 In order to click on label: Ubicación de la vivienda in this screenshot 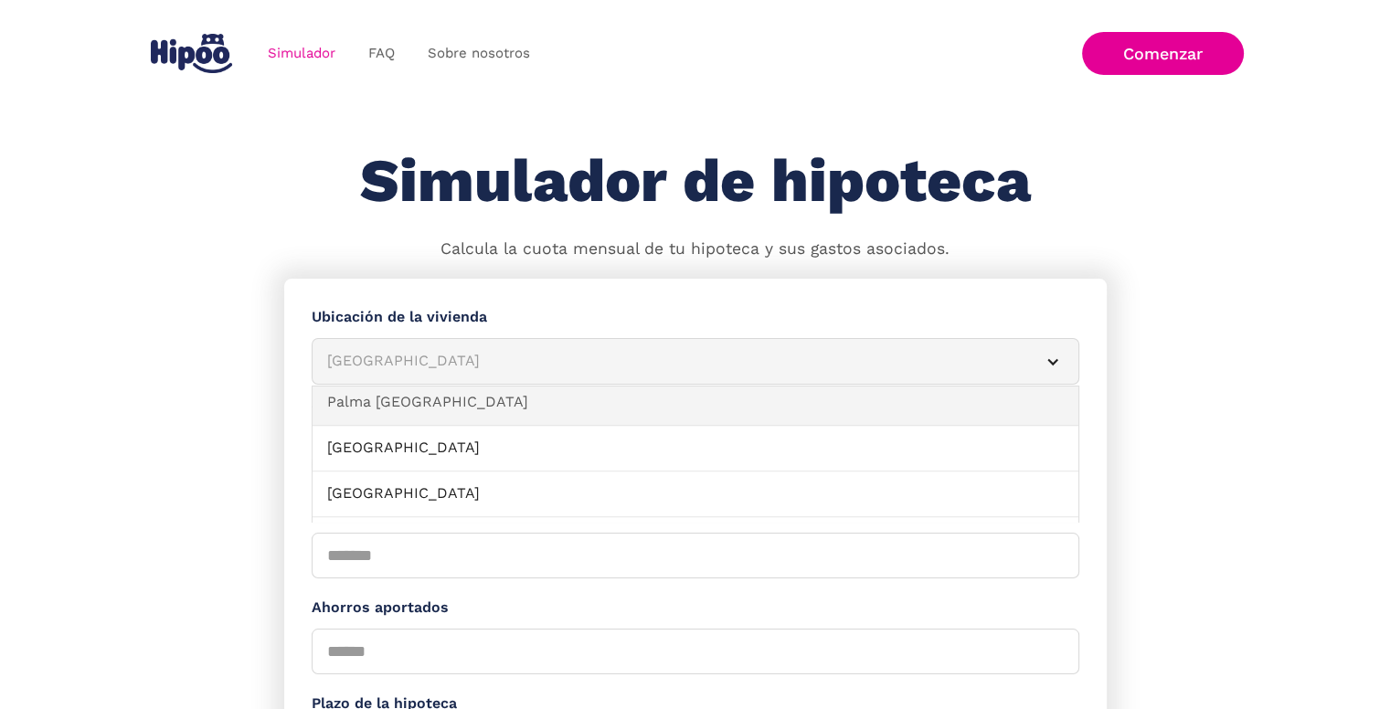, I will do `click(696, 317)`.